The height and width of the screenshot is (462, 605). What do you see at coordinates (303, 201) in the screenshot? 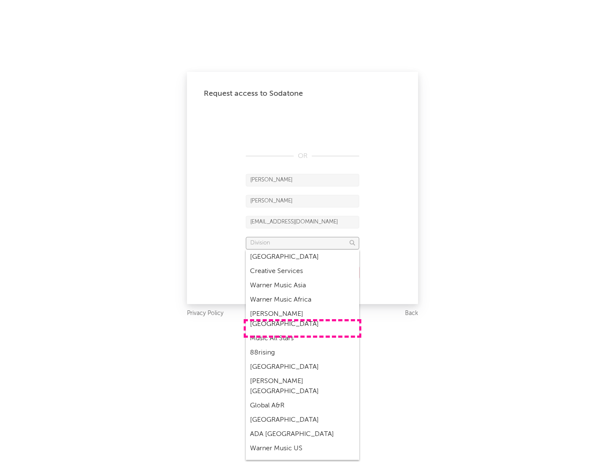
I see `input: Last Name` at bounding box center [303, 201].